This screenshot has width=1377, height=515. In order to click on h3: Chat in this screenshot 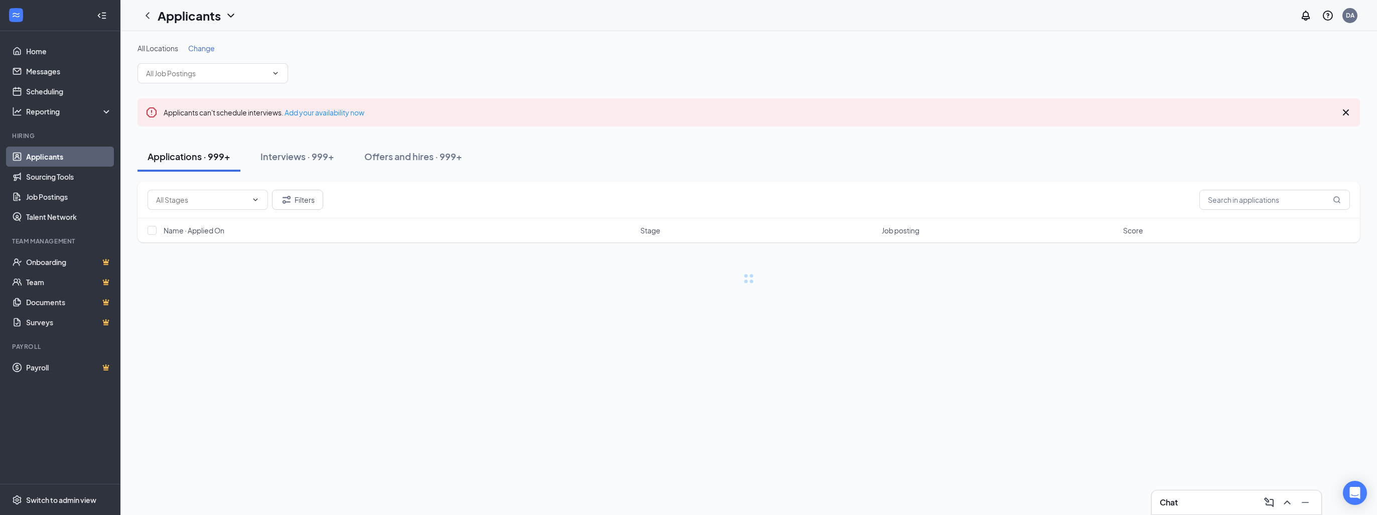, I will do `click(1169, 502)`.